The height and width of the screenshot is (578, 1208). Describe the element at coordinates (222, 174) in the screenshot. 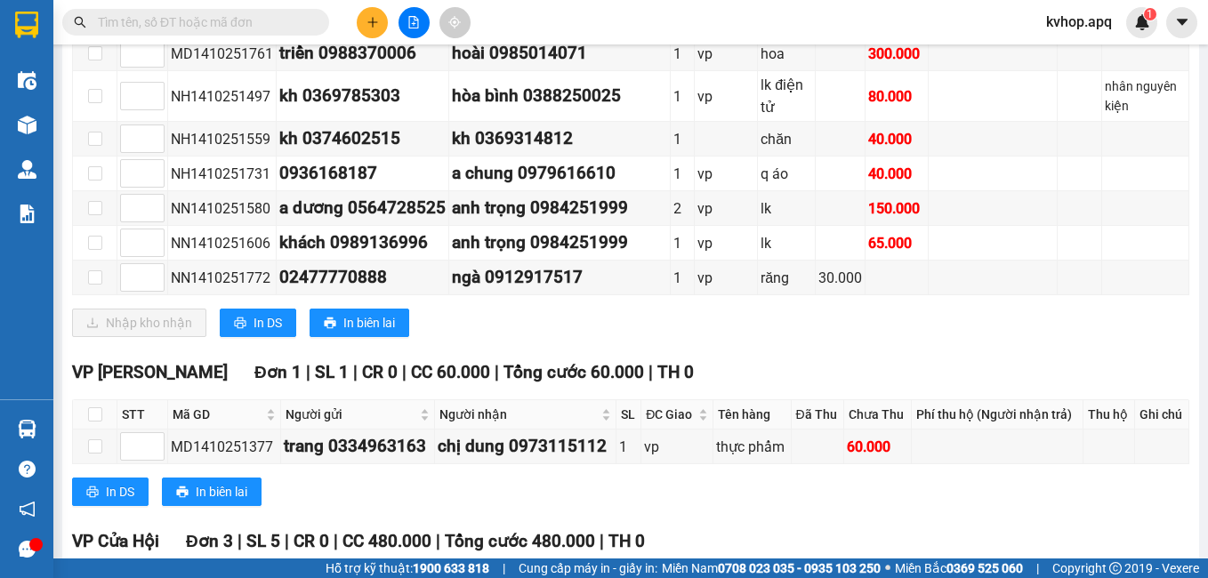

I see `td: NH1410251731` at that location.